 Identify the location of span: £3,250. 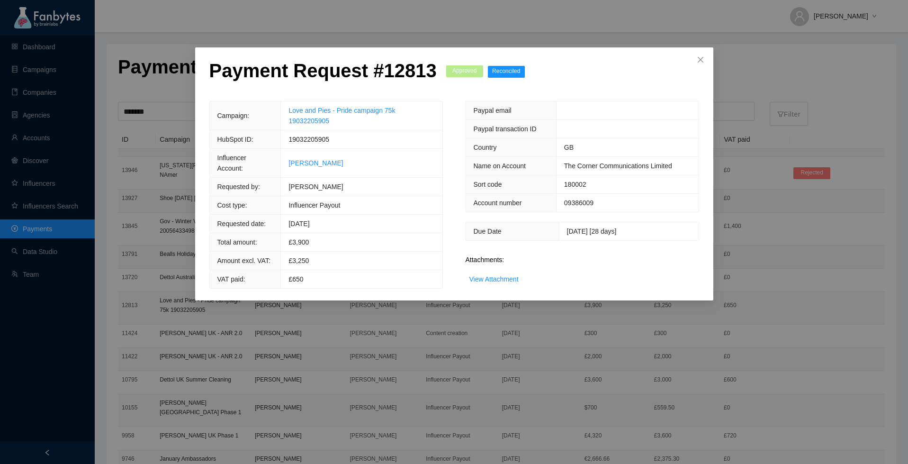
(299, 261).